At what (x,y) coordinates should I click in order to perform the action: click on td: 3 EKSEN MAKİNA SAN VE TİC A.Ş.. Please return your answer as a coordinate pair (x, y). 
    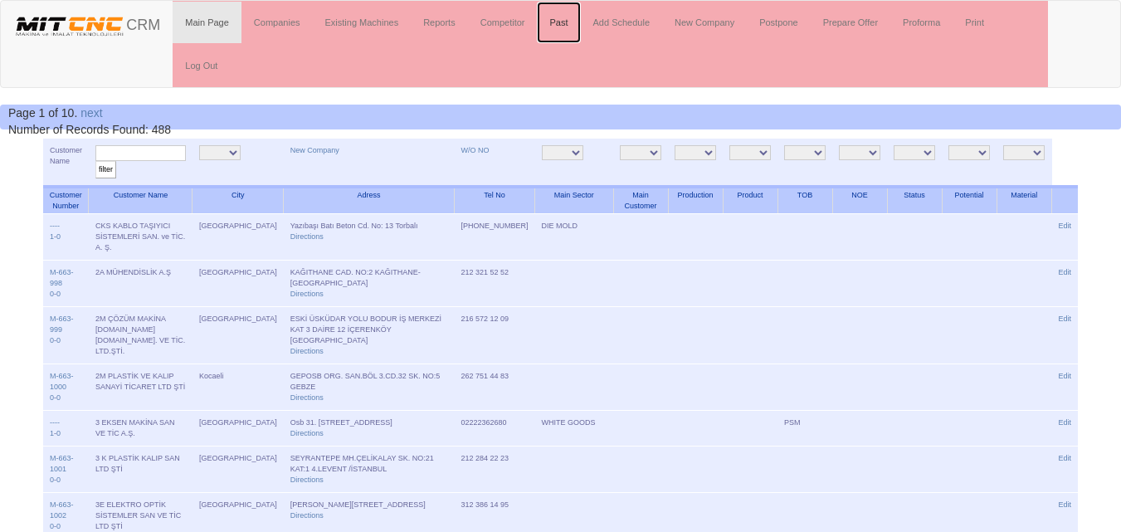
    Looking at the image, I should click on (140, 428).